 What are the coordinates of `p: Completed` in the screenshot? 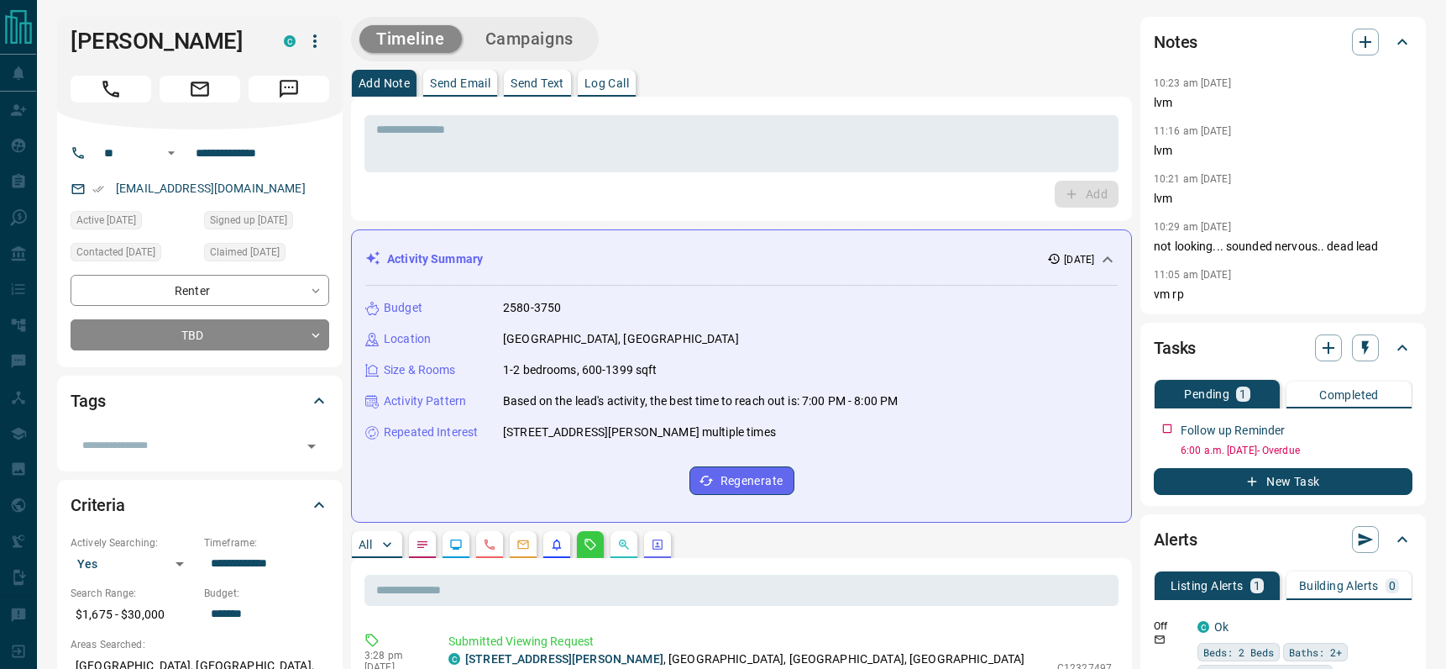 It's located at (1349, 395).